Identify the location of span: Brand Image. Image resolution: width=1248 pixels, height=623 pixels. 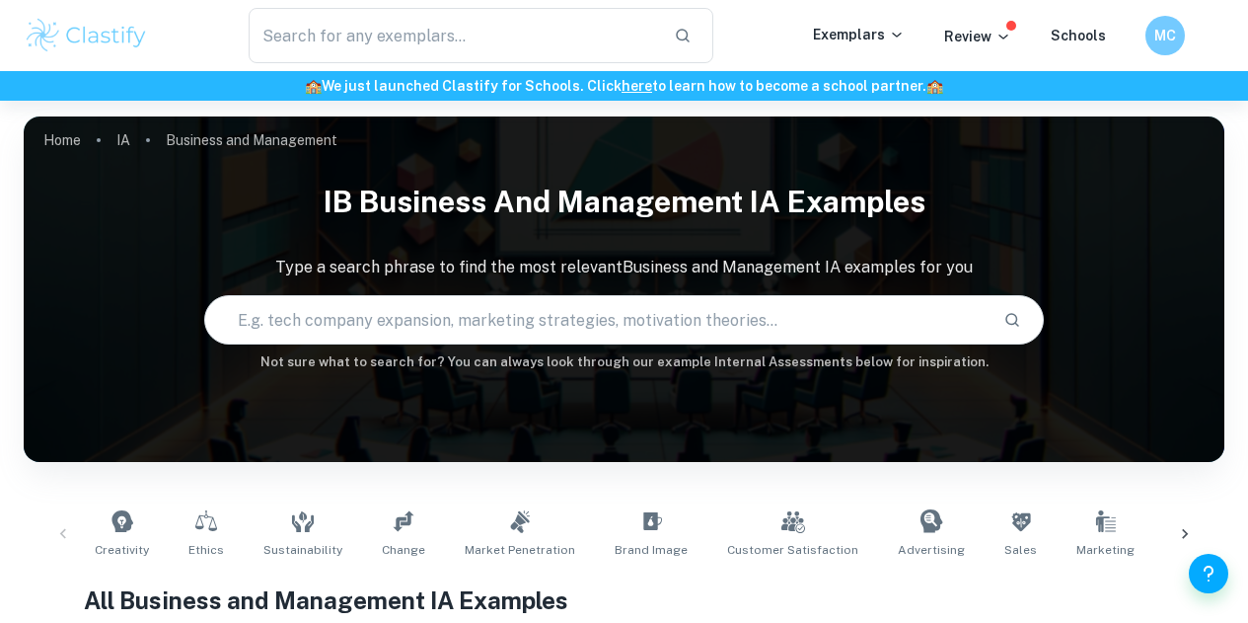
(651, 550).